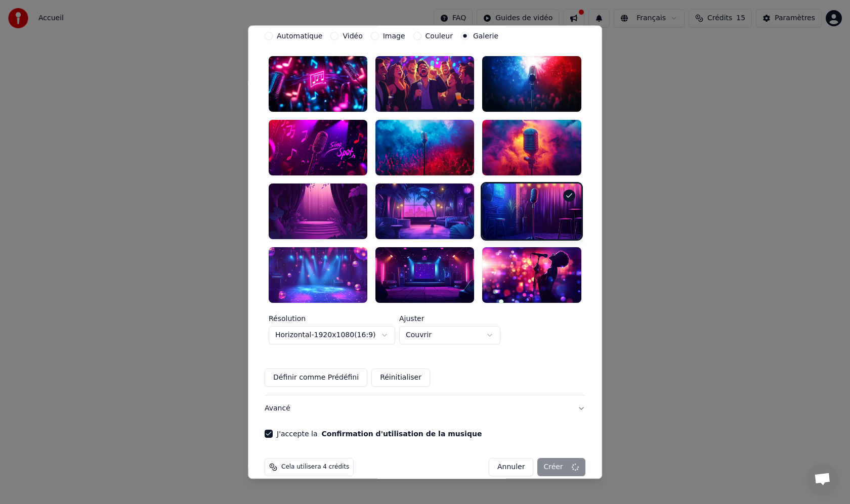  What do you see at coordinates (332, 319) in the screenshot?
I see `label: Résolution` at bounding box center [332, 319].